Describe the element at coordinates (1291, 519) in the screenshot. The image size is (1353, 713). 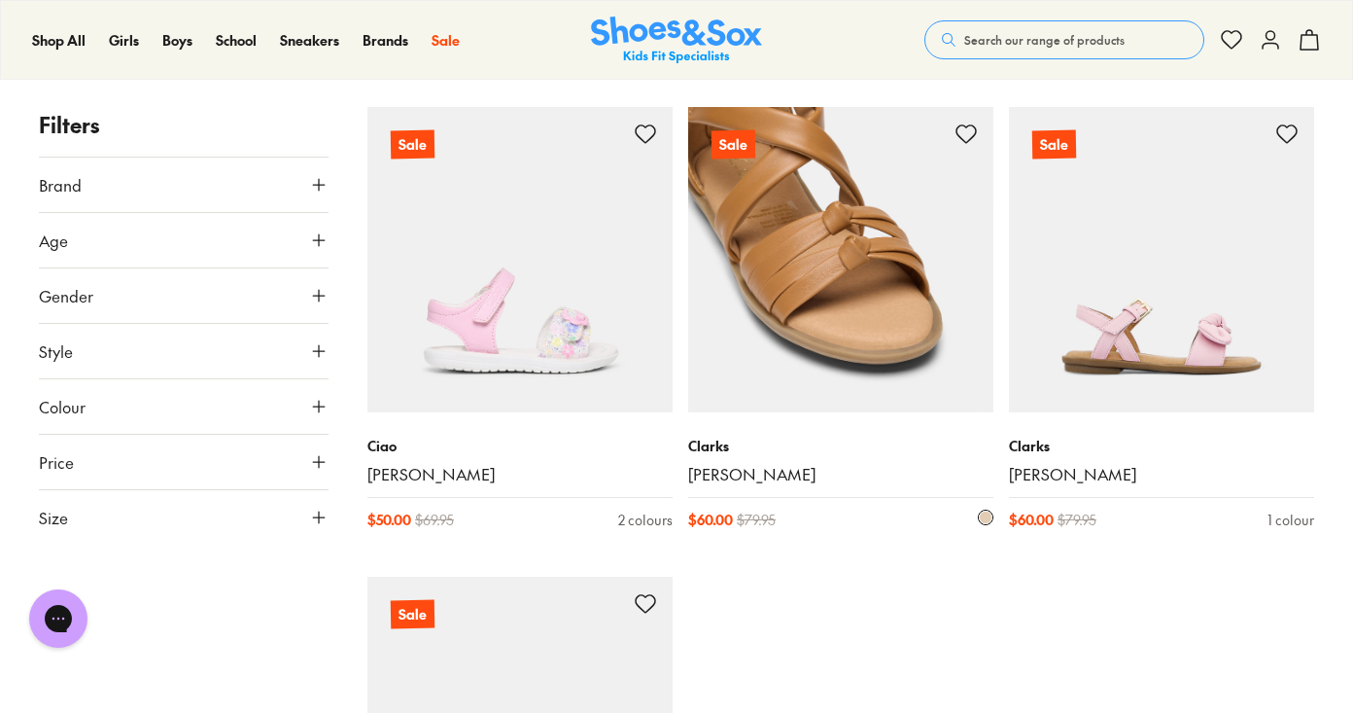
I see `div: 1 colour` at that location.